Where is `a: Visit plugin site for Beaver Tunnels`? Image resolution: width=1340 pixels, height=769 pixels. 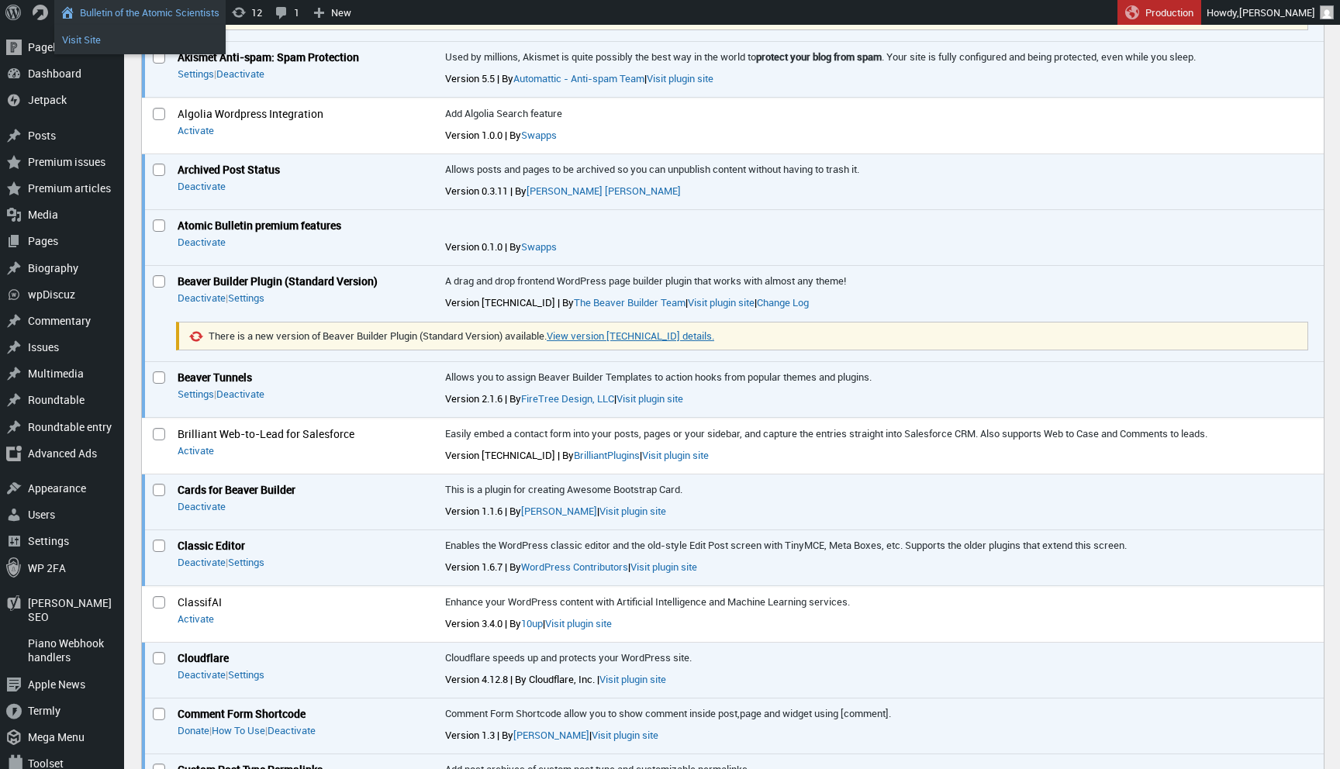
a: Visit plugin site for Beaver Tunnels is located at coordinates (650, 399).